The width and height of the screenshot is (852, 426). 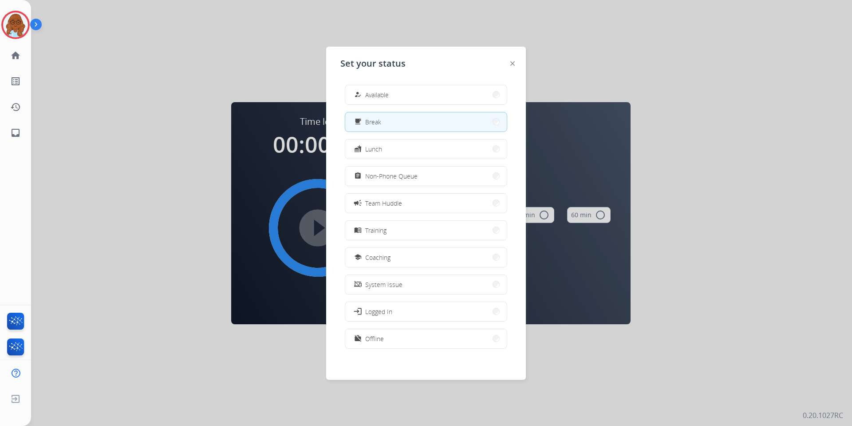 What do you see at coordinates (426, 230) in the screenshot?
I see `button: Training` at bounding box center [426, 230].